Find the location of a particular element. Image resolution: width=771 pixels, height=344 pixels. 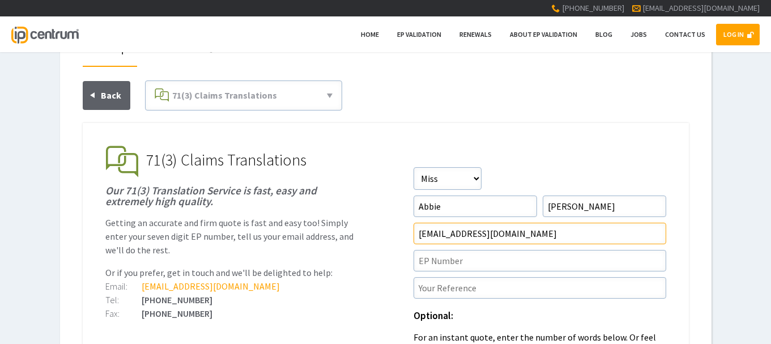

p: Getting an accurate and firm quote is fast and easy too! Simply enter your seven digit EP number,... is located at coordinates (232, 236).